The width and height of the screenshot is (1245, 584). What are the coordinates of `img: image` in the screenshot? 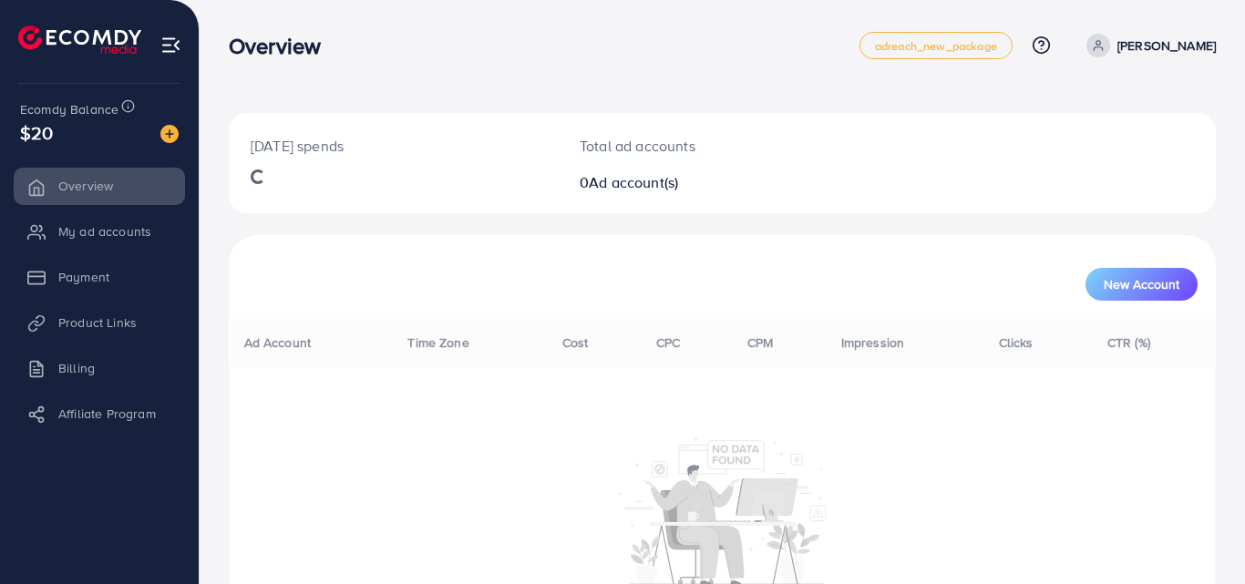 It's located at (170, 134).